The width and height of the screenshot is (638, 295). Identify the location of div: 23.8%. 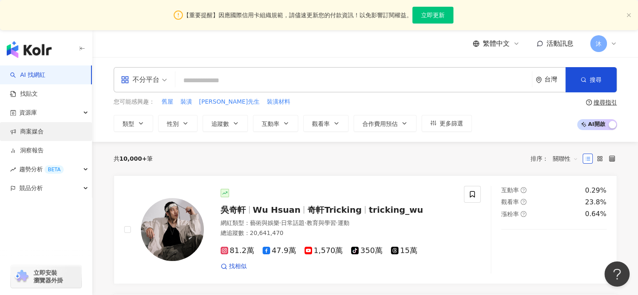
(596, 202).